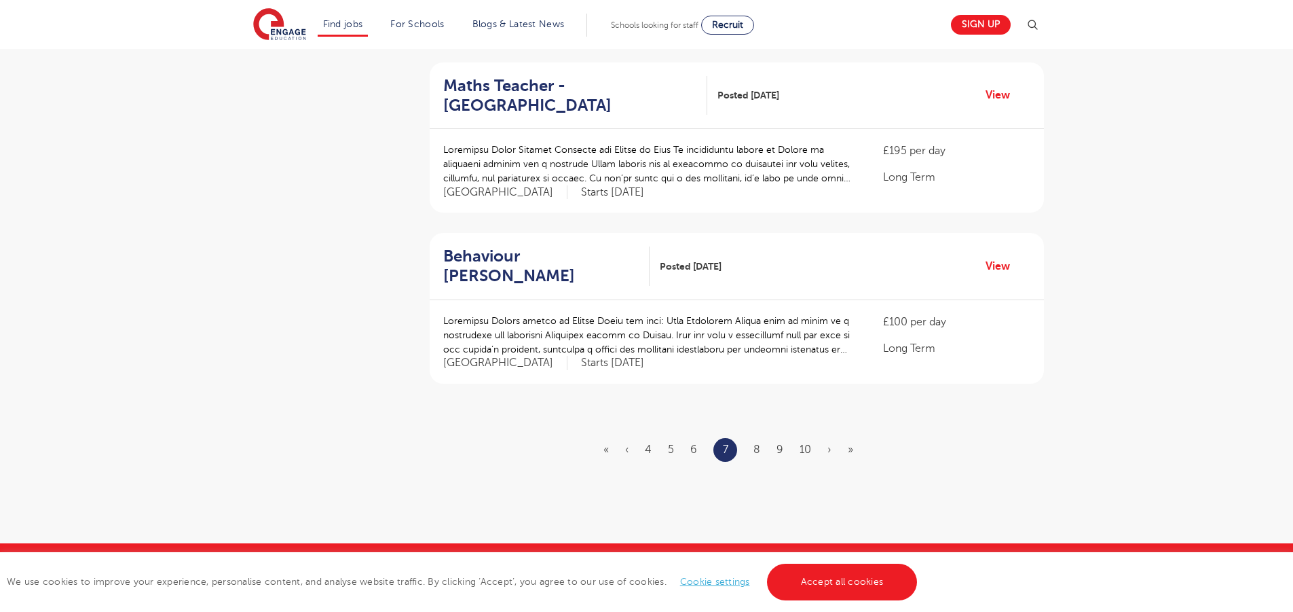 The image size is (1293, 612). I want to click on a: 6, so click(694, 449).